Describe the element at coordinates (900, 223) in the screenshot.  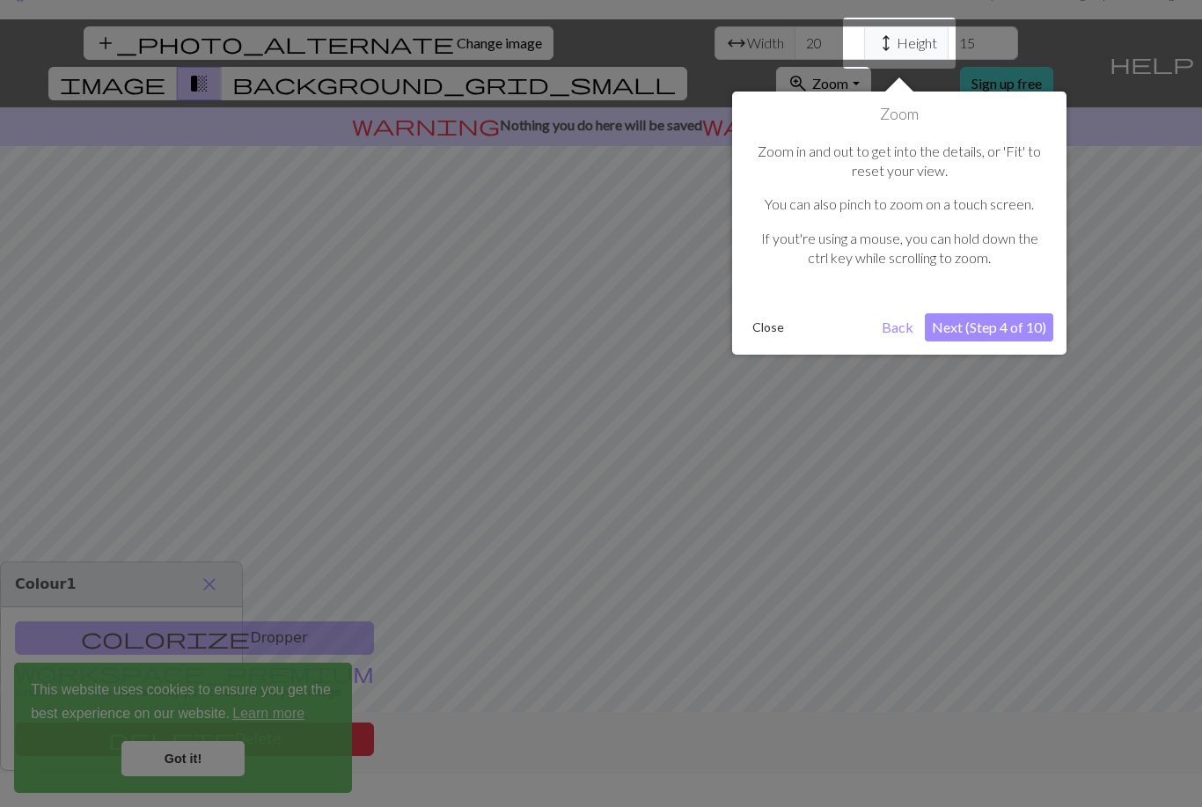
I see `div: Zoom` at that location.